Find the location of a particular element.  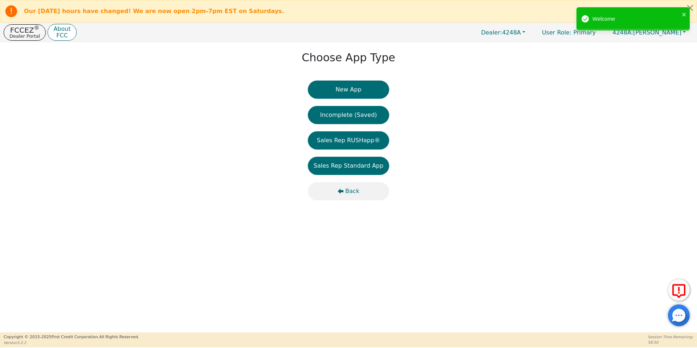

p: About is located at coordinates (62, 29).